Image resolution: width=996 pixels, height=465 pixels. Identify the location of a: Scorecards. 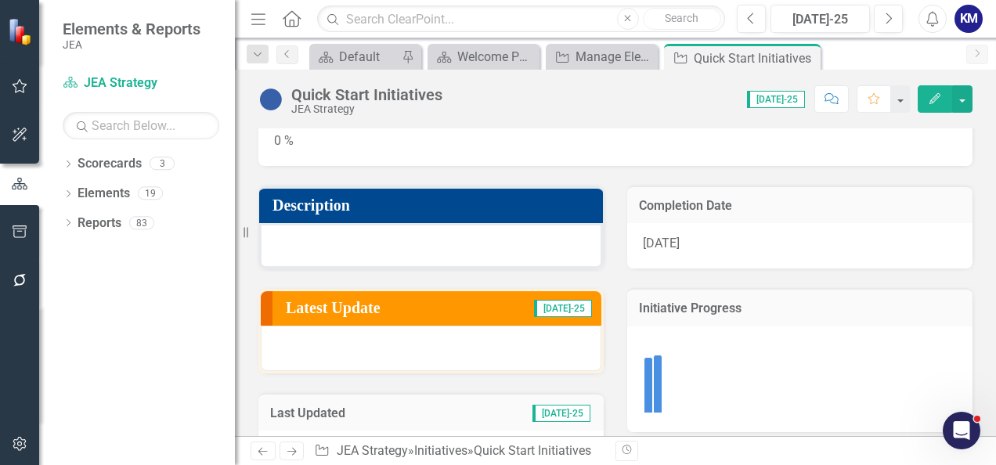
(110, 164).